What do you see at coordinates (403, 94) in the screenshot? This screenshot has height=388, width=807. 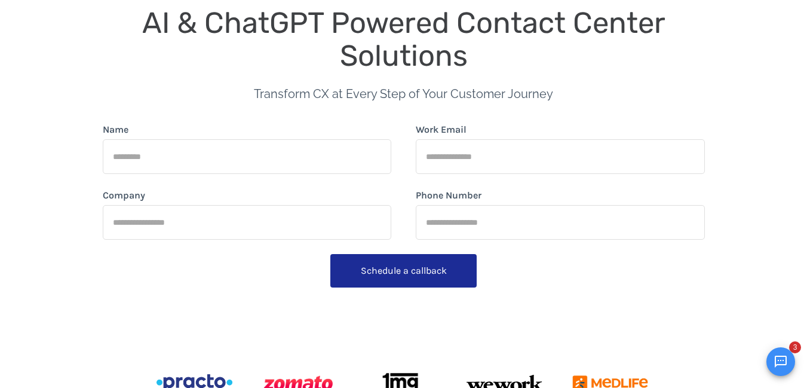 I see `span: Transform CX at Every Step of Your Customer Journey` at bounding box center [403, 94].